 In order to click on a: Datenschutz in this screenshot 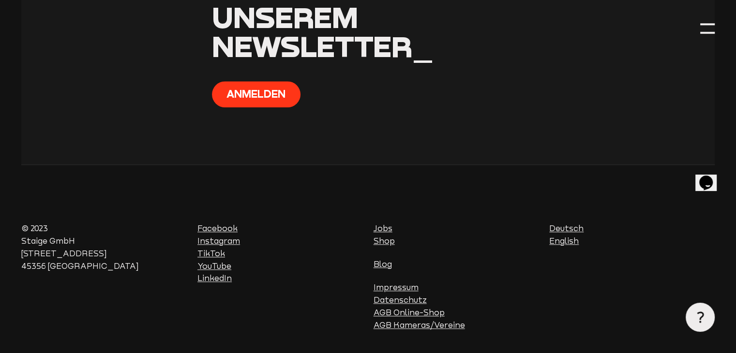, I will do `click(400, 300)`.